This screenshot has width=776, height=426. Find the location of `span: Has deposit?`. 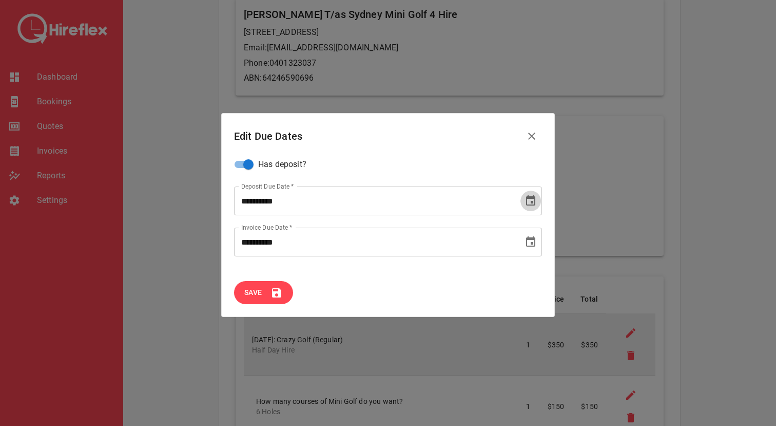

span: Has deposit? is located at coordinates (282, 164).